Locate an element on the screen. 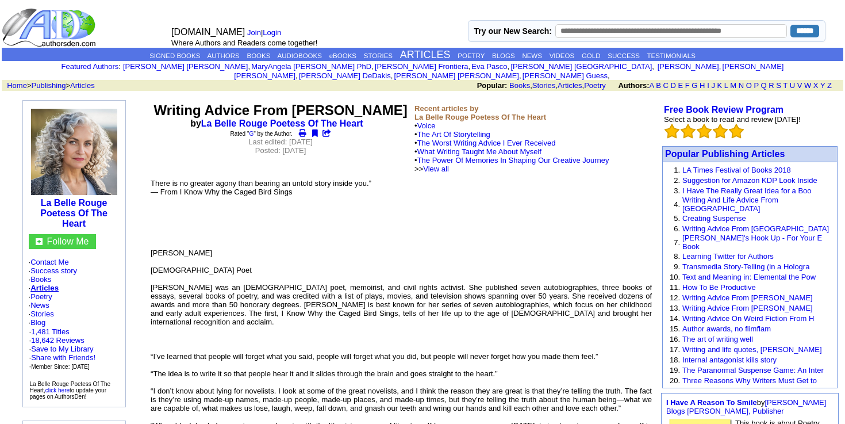 This screenshot has height=424, width=845. a: Contact Me is located at coordinates (49, 262).